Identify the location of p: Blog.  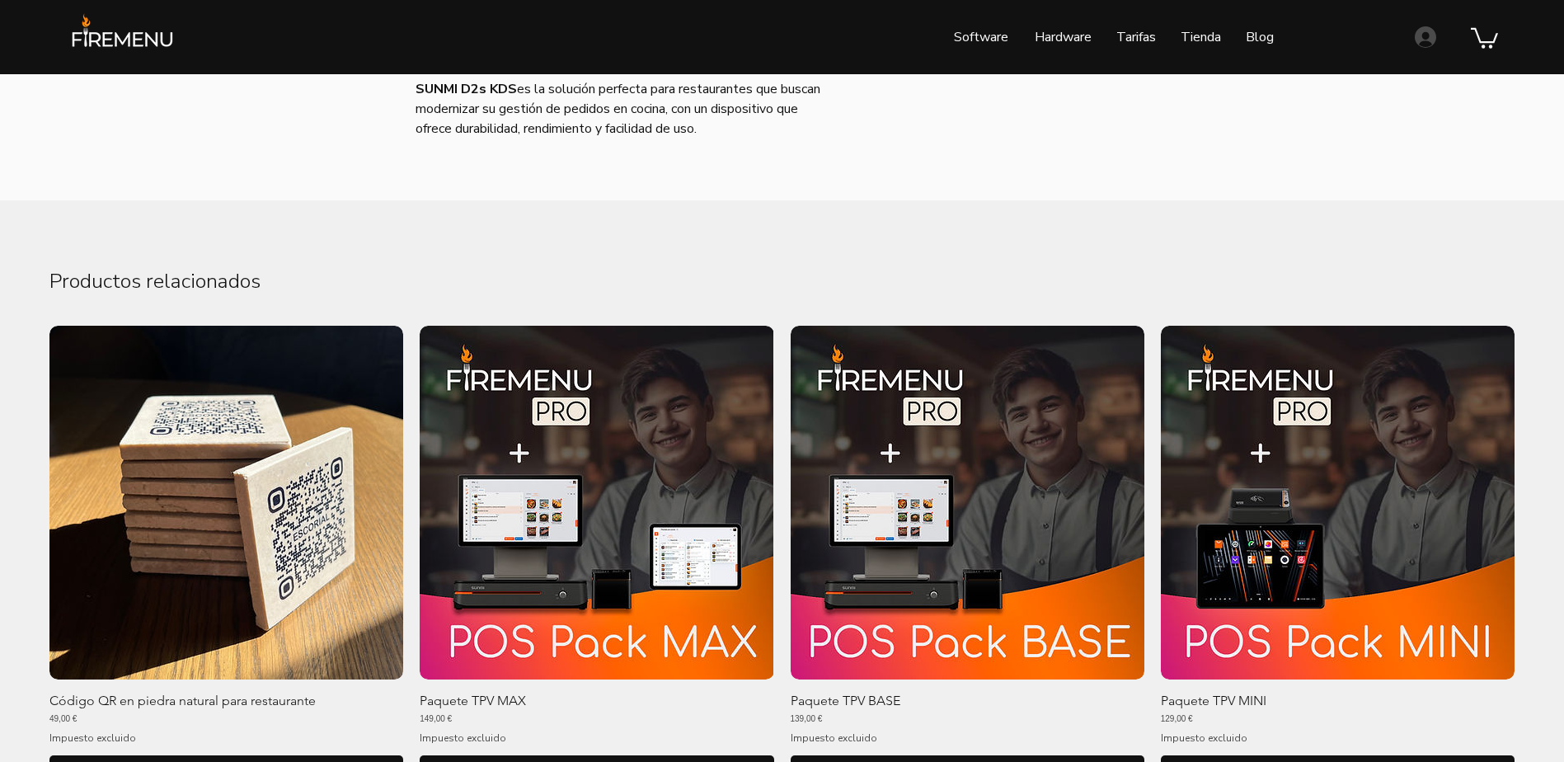
(1259, 37).